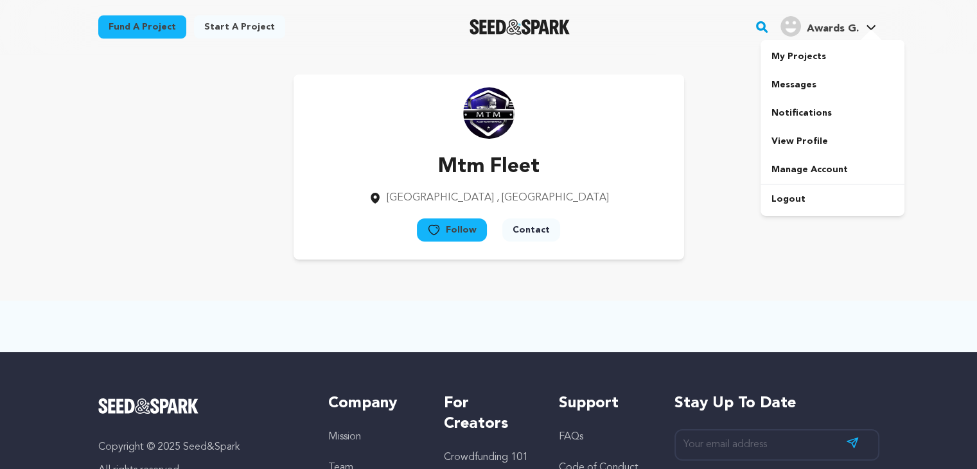 Image resolution: width=977 pixels, height=469 pixels. I want to click on a: Start a project, so click(239, 27).